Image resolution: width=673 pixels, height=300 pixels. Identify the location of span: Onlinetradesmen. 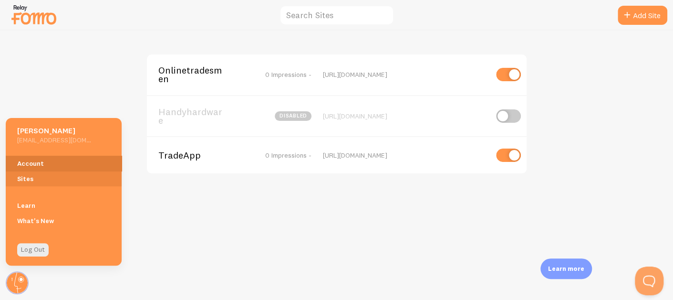
(197, 74).